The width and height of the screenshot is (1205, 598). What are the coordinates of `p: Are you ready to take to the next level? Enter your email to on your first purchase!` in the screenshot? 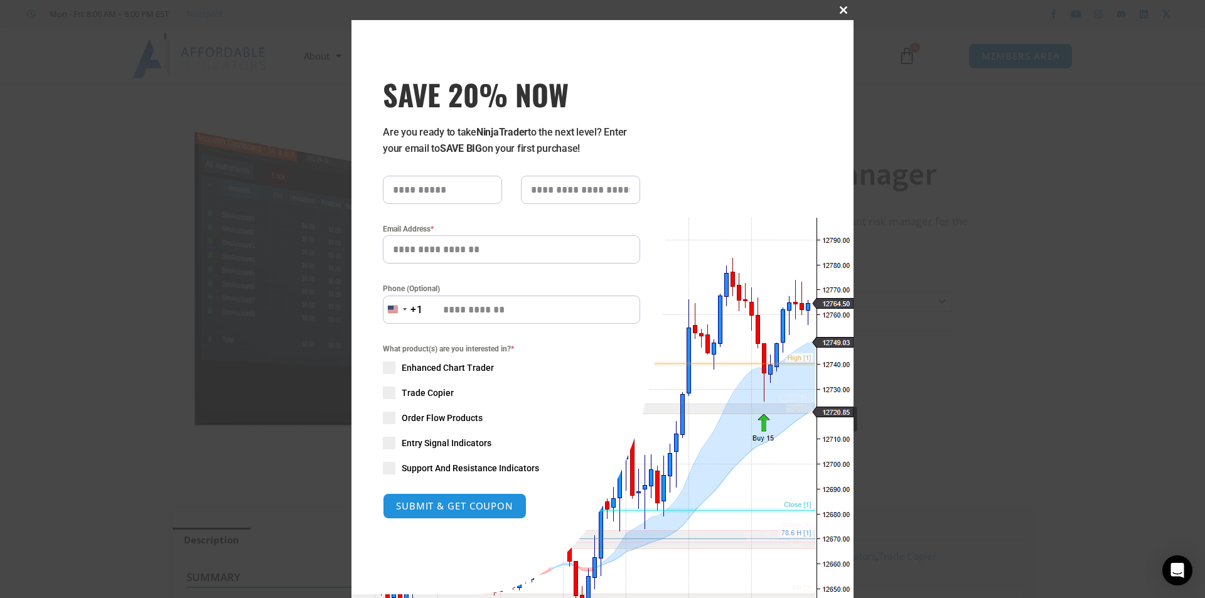 It's located at (511, 141).